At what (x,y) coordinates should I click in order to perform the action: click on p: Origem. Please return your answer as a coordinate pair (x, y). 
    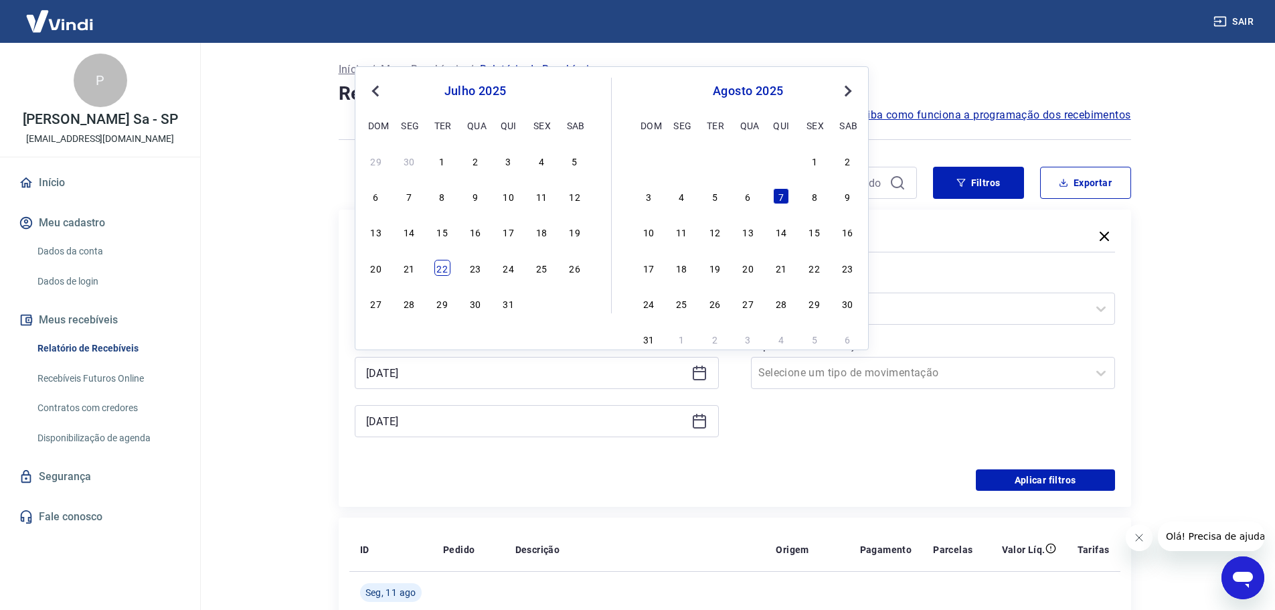
    Looking at the image, I should click on (792, 549).